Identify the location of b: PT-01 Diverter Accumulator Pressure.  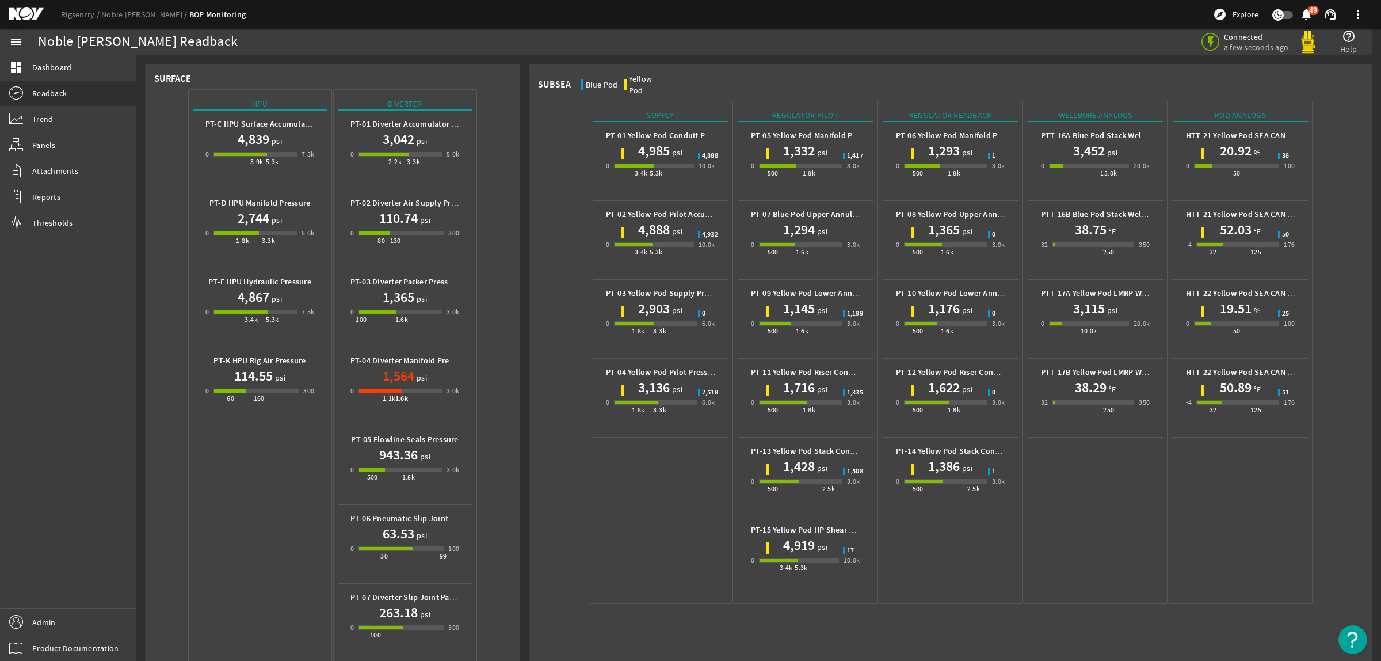
(417, 124).